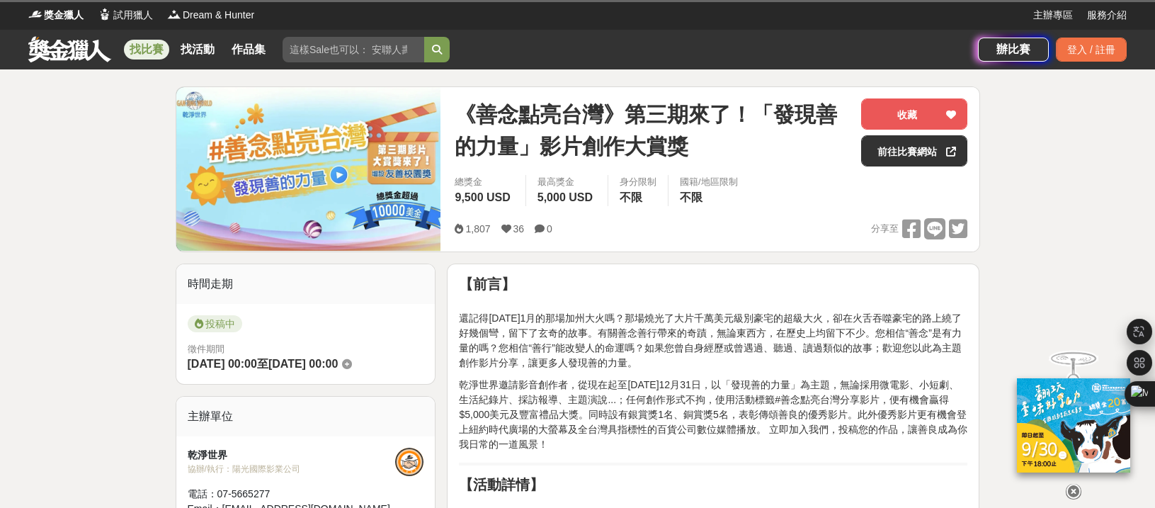  Describe the element at coordinates (64, 15) in the screenshot. I see `span: 獎金獵人` at that location.